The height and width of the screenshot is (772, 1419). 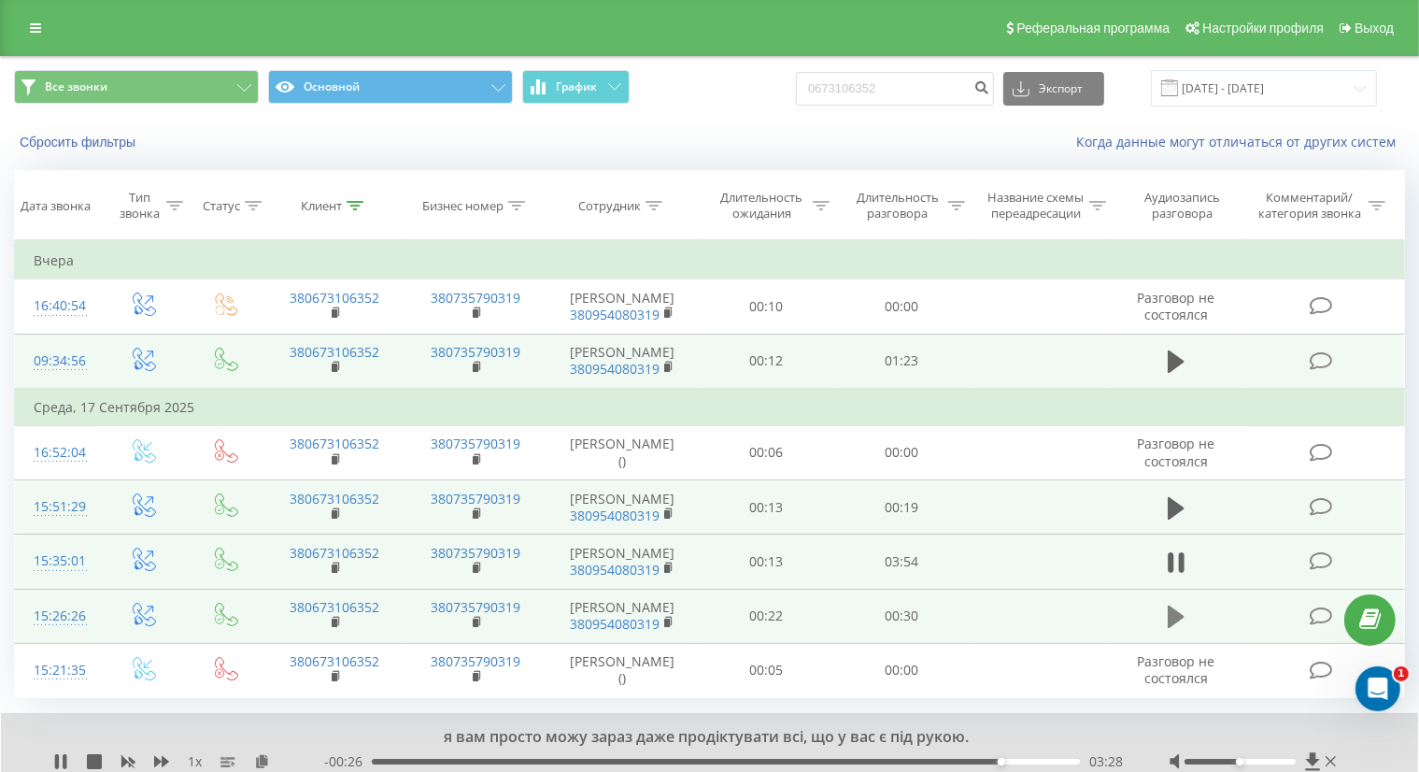 What do you see at coordinates (58, 616) in the screenshot?
I see `div: 15:26:26` at bounding box center [58, 616].